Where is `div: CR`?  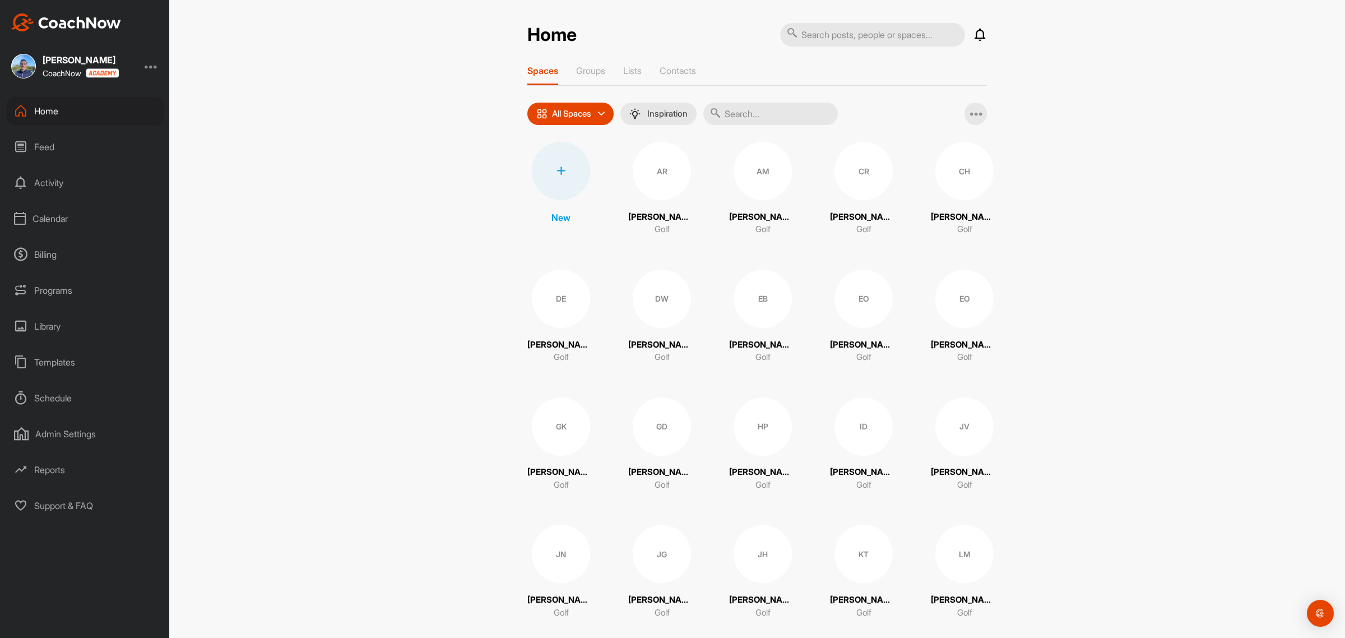
div: CR is located at coordinates (863, 171).